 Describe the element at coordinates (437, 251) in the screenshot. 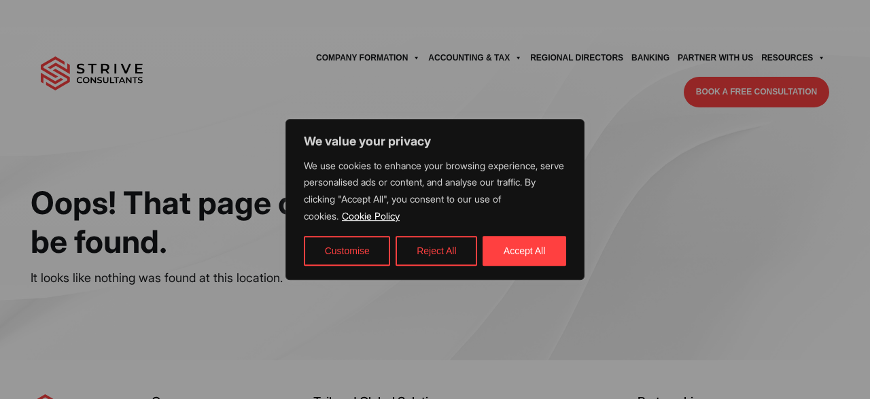

I see `button: Reject All` at that location.